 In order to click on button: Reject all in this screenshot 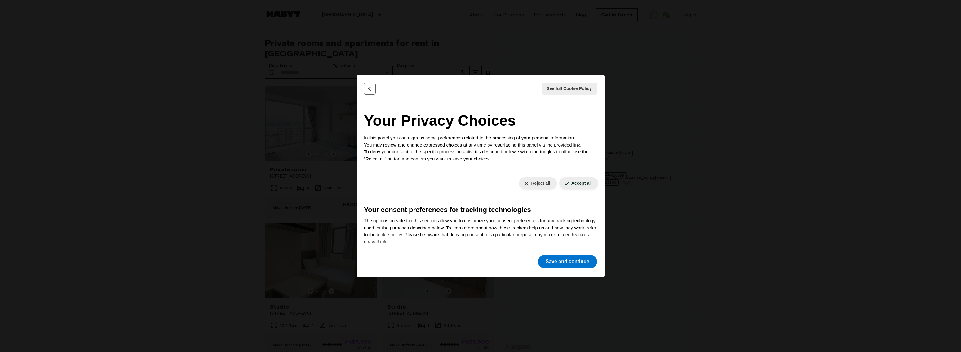, I will do `click(538, 183)`.